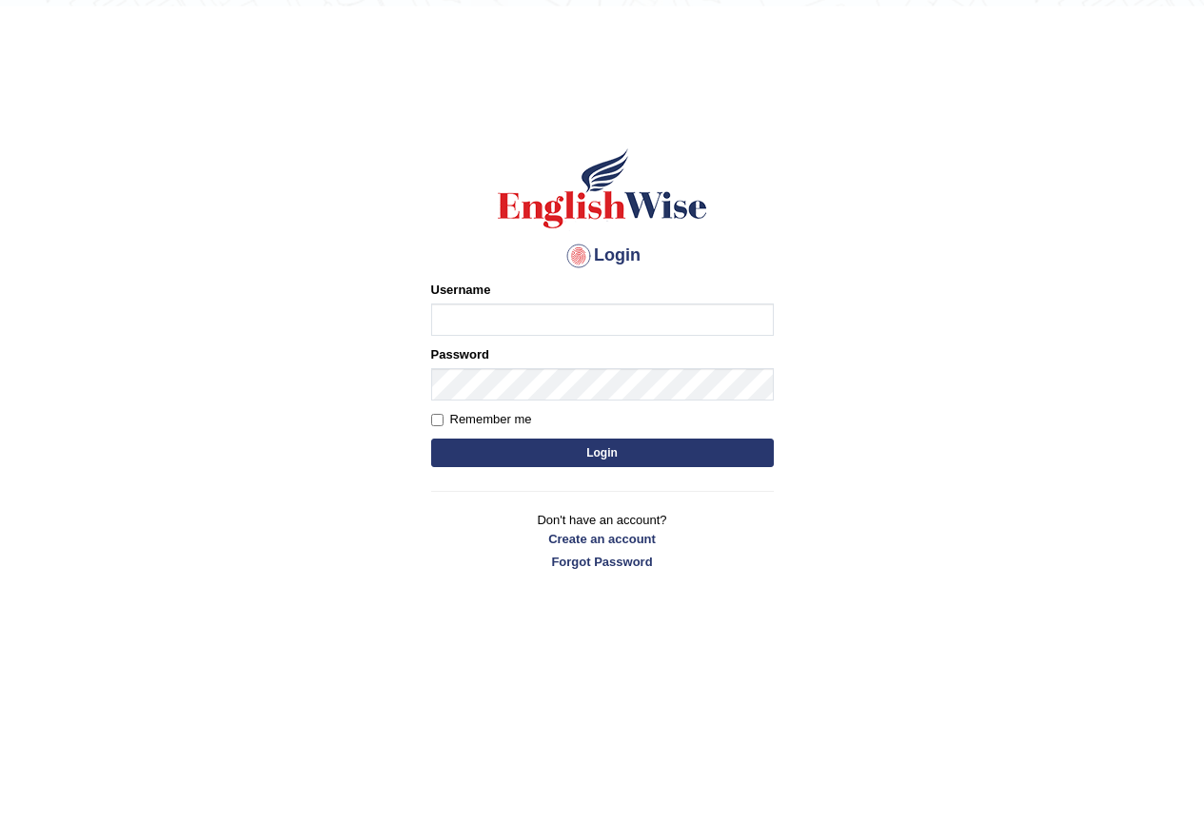 The image size is (1204, 821). I want to click on p: Don't have an account?, so click(602, 541).